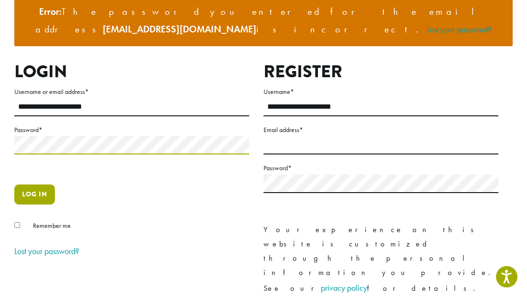 This screenshot has height=297, width=527. I want to click on span: Remember me, so click(52, 226).